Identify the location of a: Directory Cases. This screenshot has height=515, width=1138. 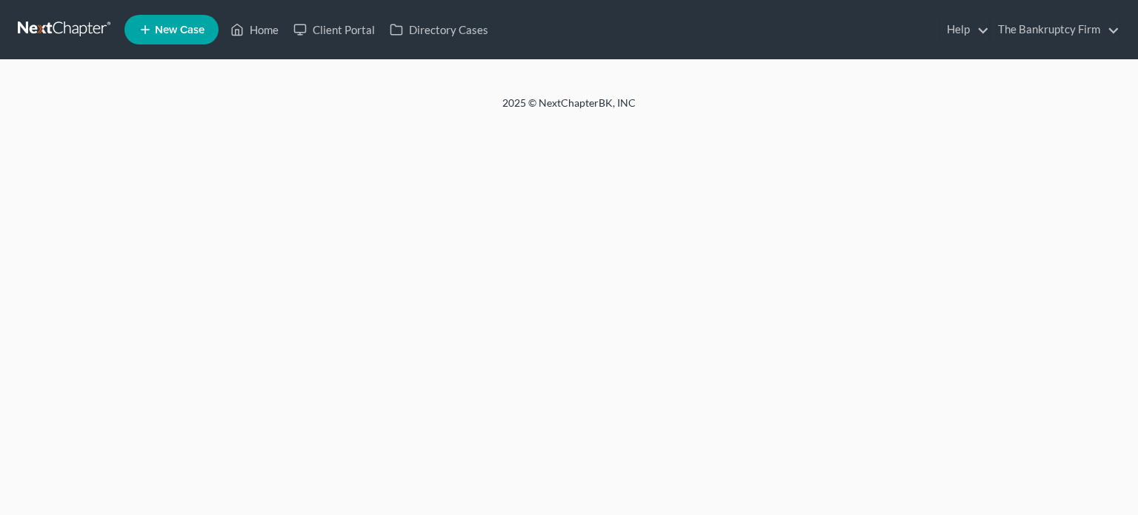
(439, 30).